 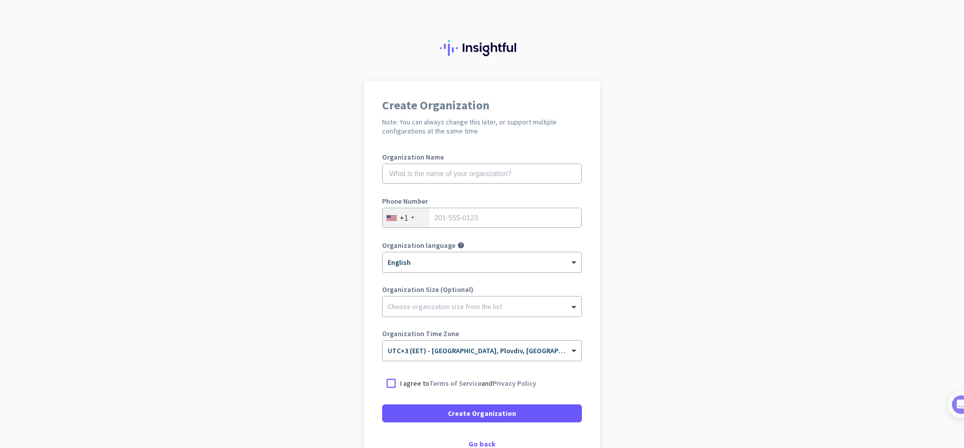 I want to click on button: Create Organization, so click(x=482, y=414).